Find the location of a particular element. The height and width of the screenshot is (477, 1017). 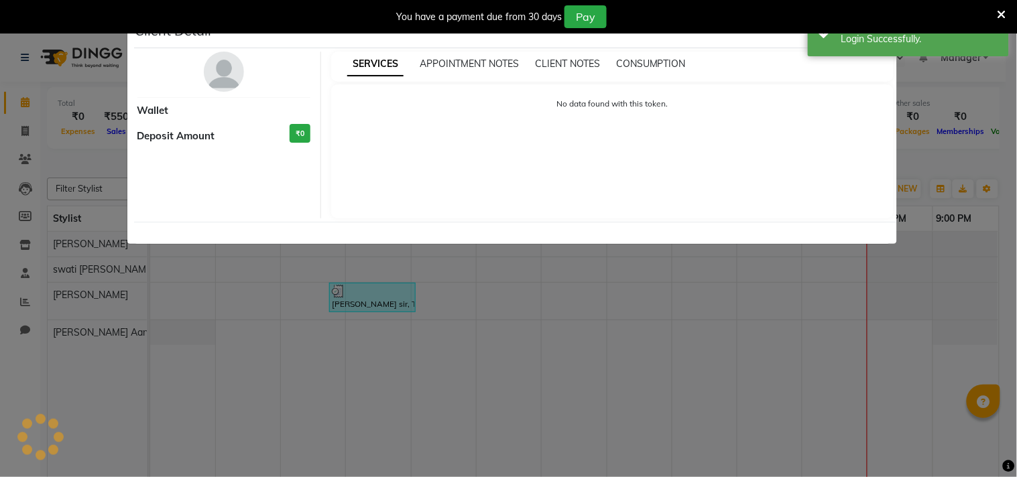

p: No data found with this token. is located at coordinates (612, 104).